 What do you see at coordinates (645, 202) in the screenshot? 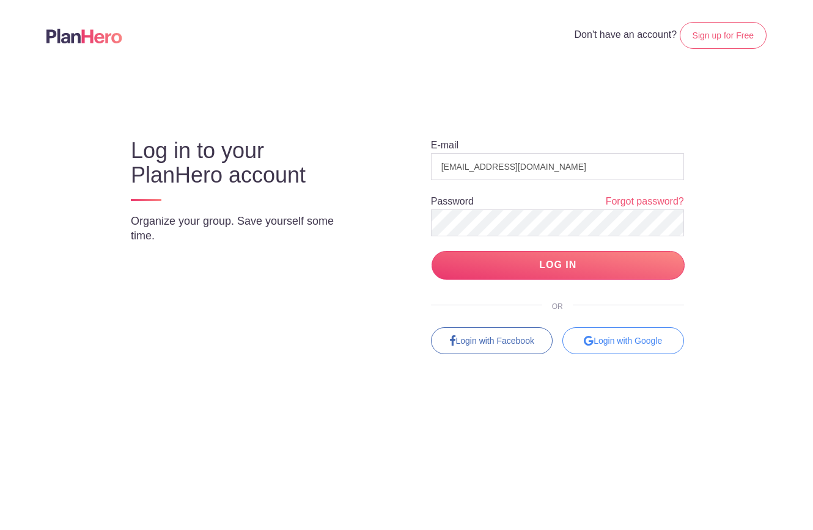
I see `a: Forgot password?` at bounding box center [645, 202].